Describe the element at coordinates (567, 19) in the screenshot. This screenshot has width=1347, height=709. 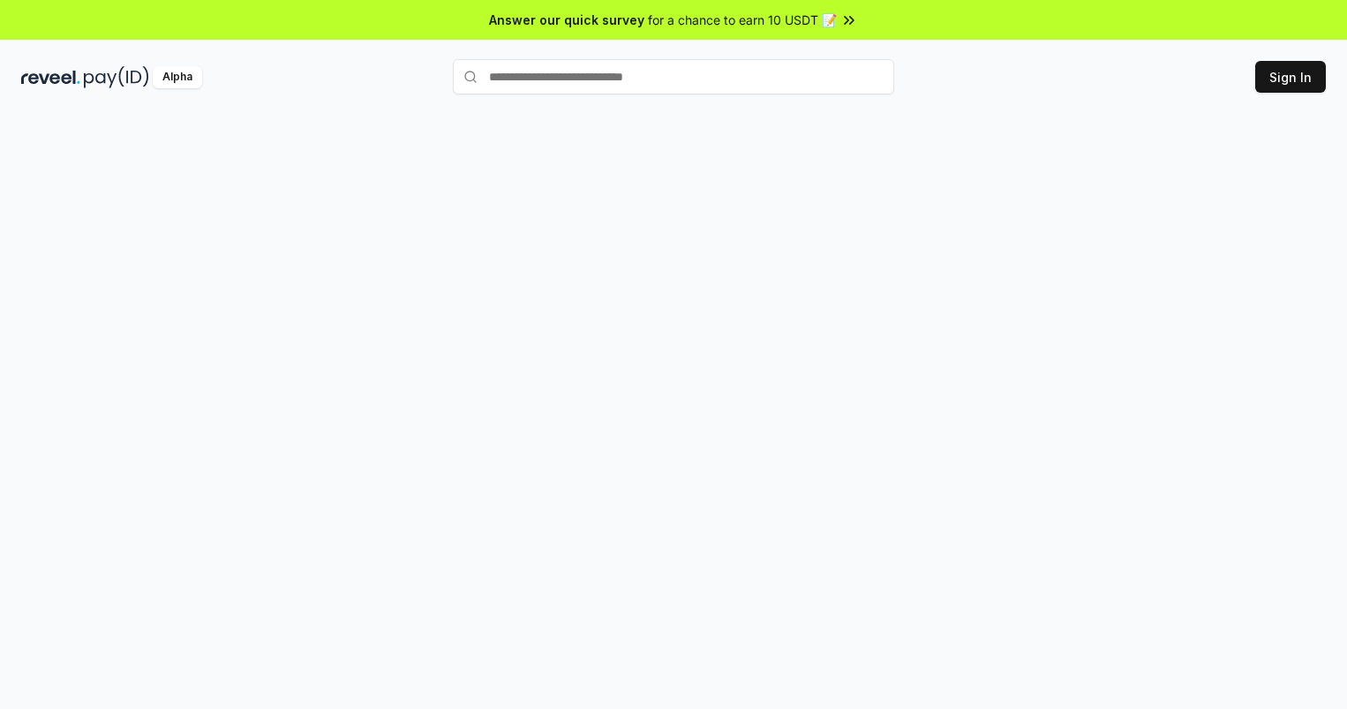
I see `span: Answer our quick survey` at that location.